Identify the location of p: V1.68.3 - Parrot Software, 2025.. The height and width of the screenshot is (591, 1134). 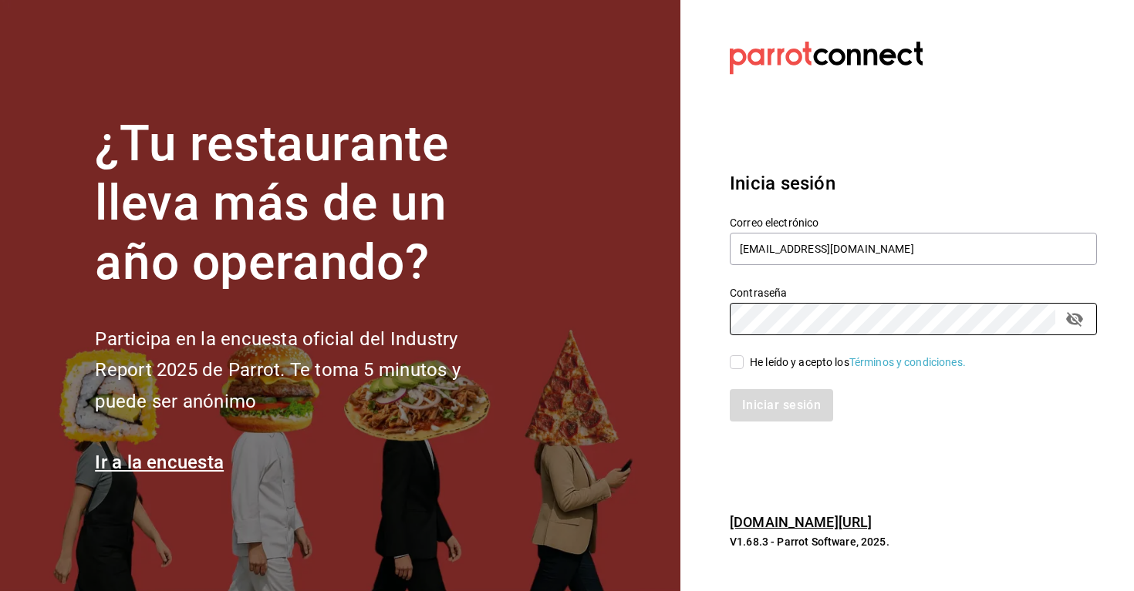
(913, 542).